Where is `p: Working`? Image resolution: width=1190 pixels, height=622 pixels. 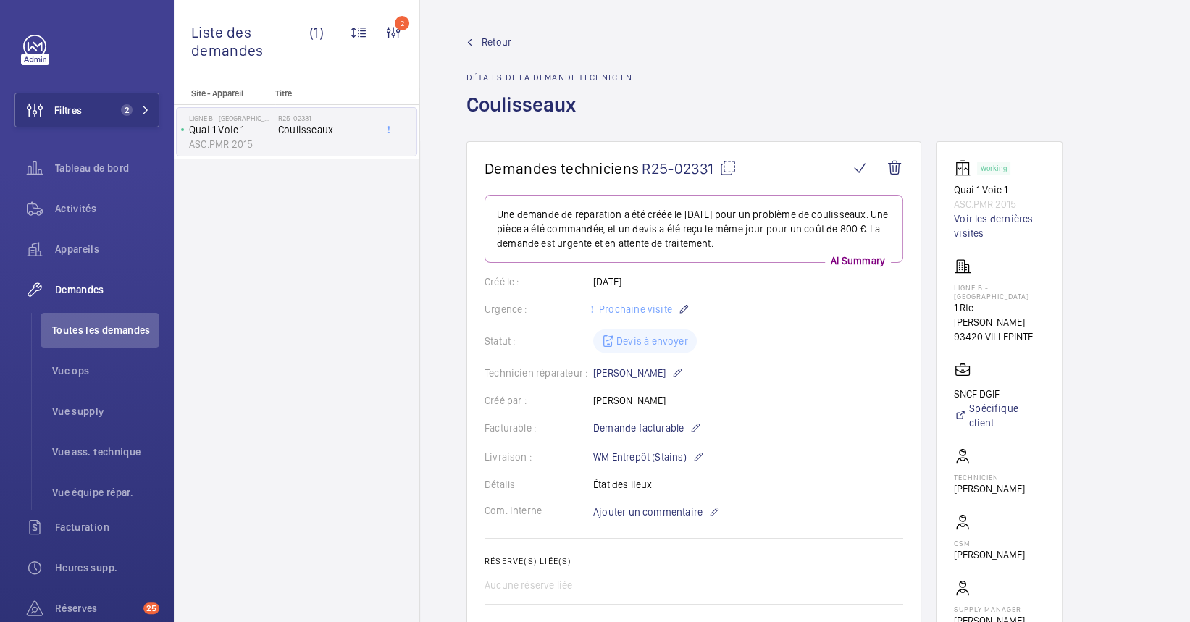
p: Working is located at coordinates (994, 168).